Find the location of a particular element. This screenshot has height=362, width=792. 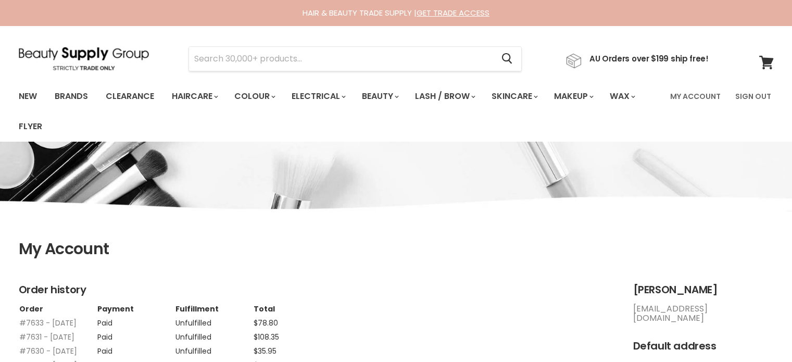

a: Beauty is located at coordinates (380, 96).